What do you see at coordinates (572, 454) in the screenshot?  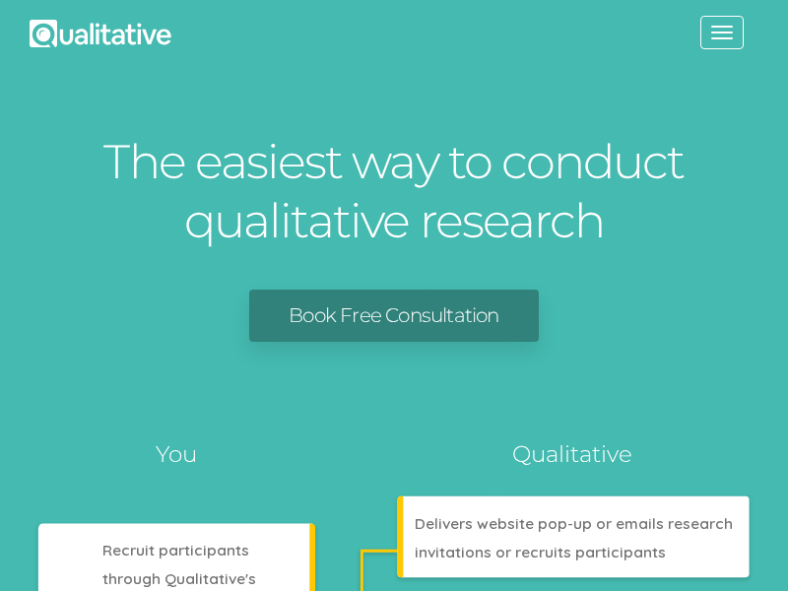 I see `tspan: Qualitative` at bounding box center [572, 454].